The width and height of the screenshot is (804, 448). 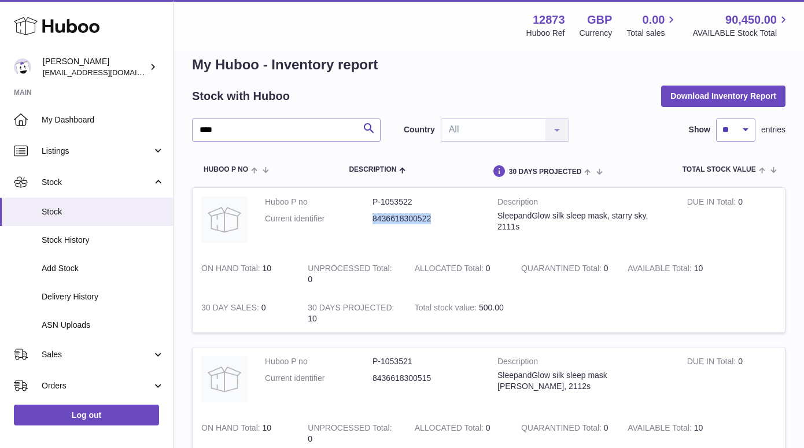 I want to click on span: 500.00, so click(x=491, y=308).